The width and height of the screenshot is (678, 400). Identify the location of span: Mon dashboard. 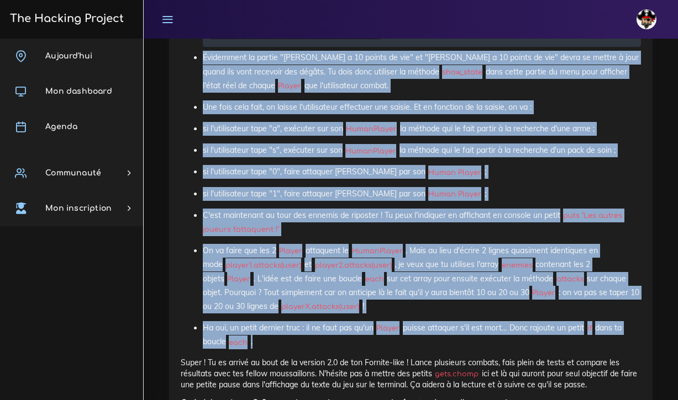
(78, 91).